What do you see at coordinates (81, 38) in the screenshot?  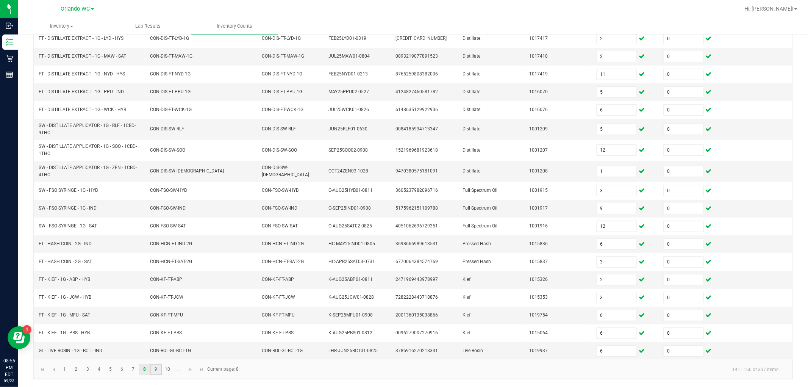 I see `span: FT - DISTILLATE EXTRACT - 1G - LYD - HYS` at bounding box center [81, 38].